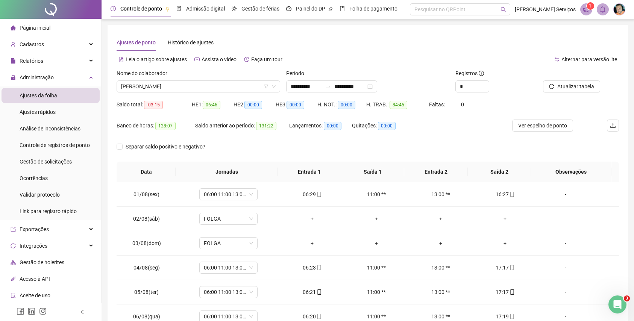 This screenshot has width=634, height=321. I want to click on div: Saldo anterior ao período:, so click(242, 126).